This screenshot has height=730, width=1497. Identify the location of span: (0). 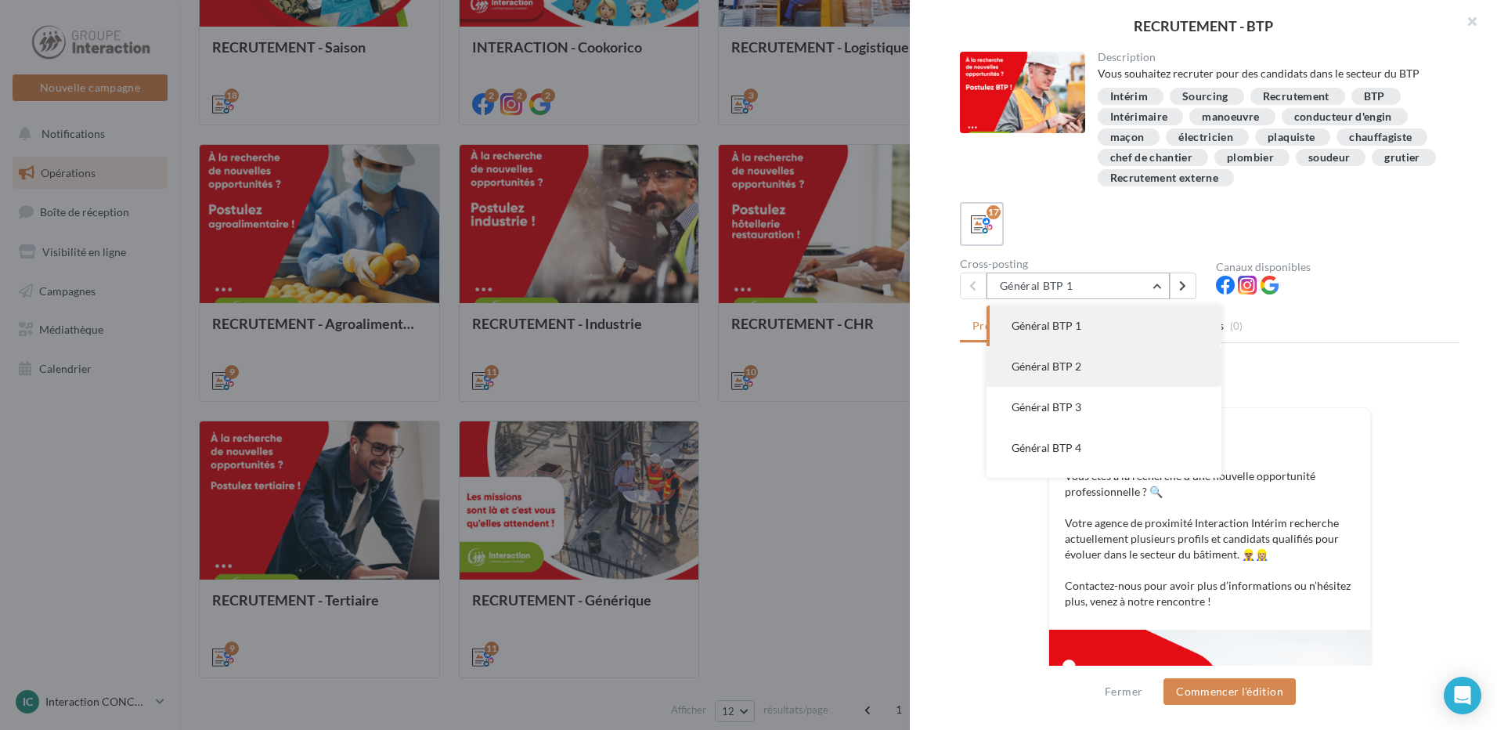
(1236, 326).